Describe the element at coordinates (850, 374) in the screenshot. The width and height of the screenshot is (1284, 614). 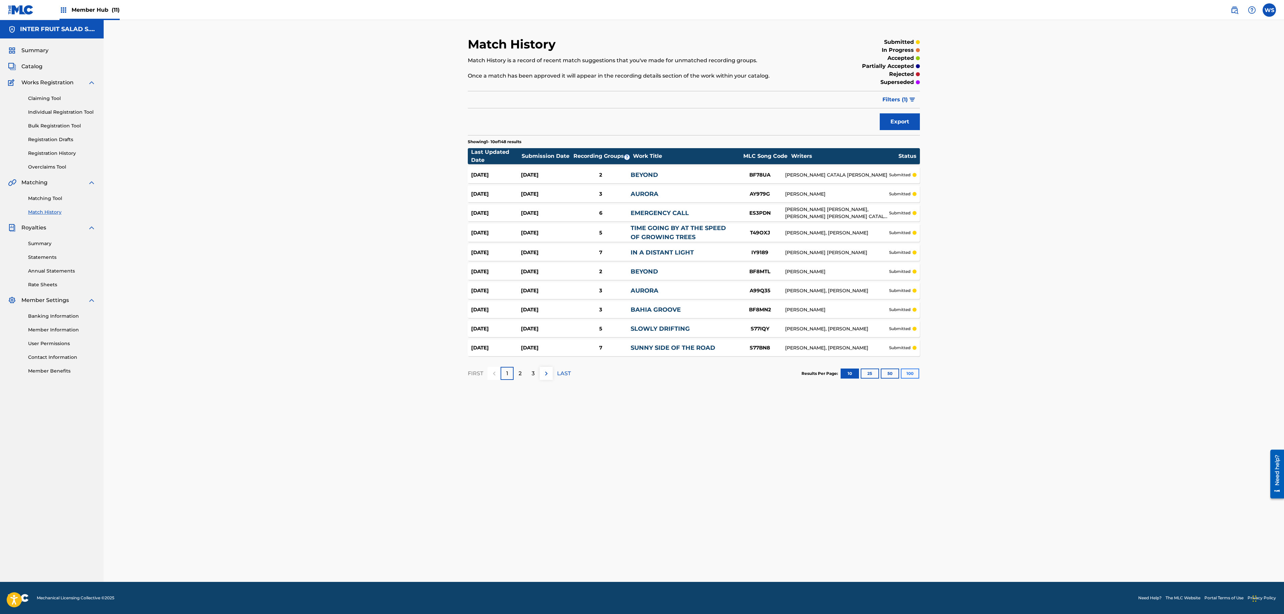
I see `button: 10` at that location.